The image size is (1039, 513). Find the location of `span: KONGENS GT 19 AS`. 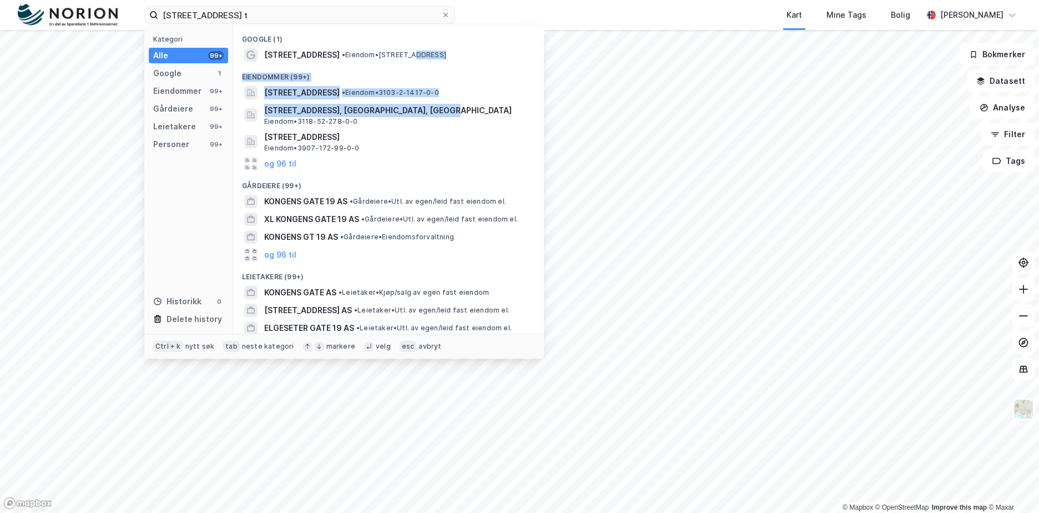

span: KONGENS GT 19 AS is located at coordinates (301, 237).